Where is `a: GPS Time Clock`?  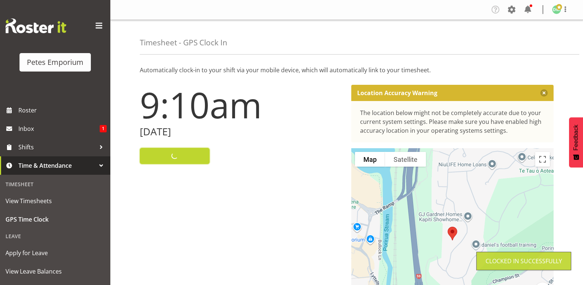
a: GPS Time Clock is located at coordinates (55, 219).